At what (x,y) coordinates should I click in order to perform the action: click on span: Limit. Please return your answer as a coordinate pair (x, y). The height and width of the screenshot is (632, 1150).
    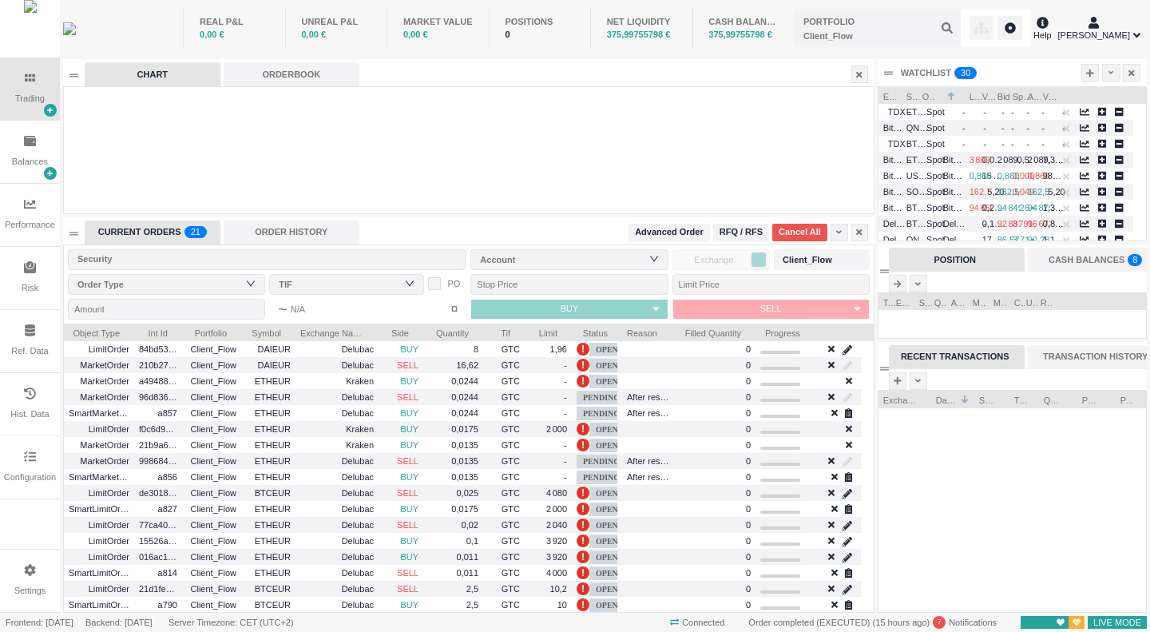
    Looking at the image, I should click on (543, 331).